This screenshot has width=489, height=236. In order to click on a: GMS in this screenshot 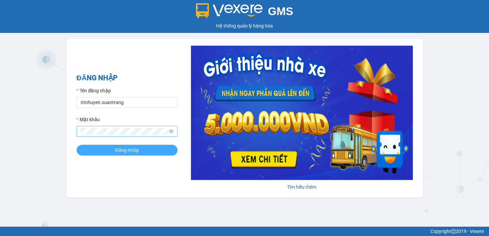, I will do `click(244, 13)`.